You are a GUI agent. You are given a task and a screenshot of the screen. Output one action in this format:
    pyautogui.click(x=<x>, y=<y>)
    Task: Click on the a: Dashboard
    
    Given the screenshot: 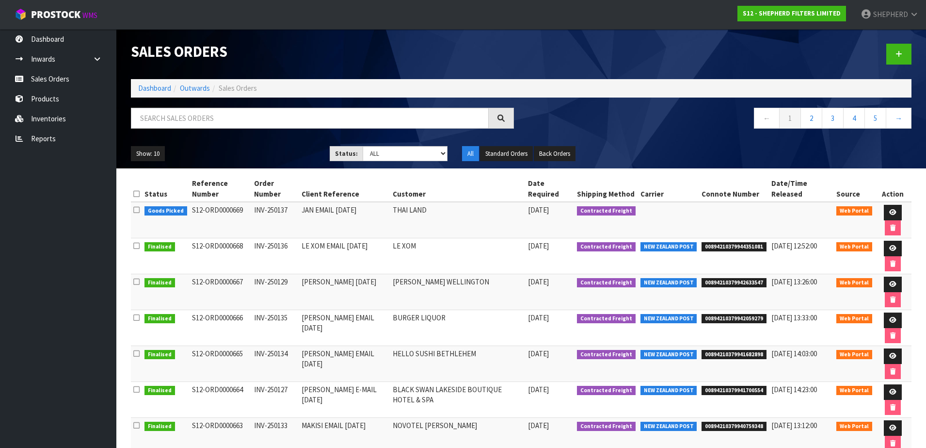 What is the action you would take?
    pyautogui.click(x=155, y=88)
    